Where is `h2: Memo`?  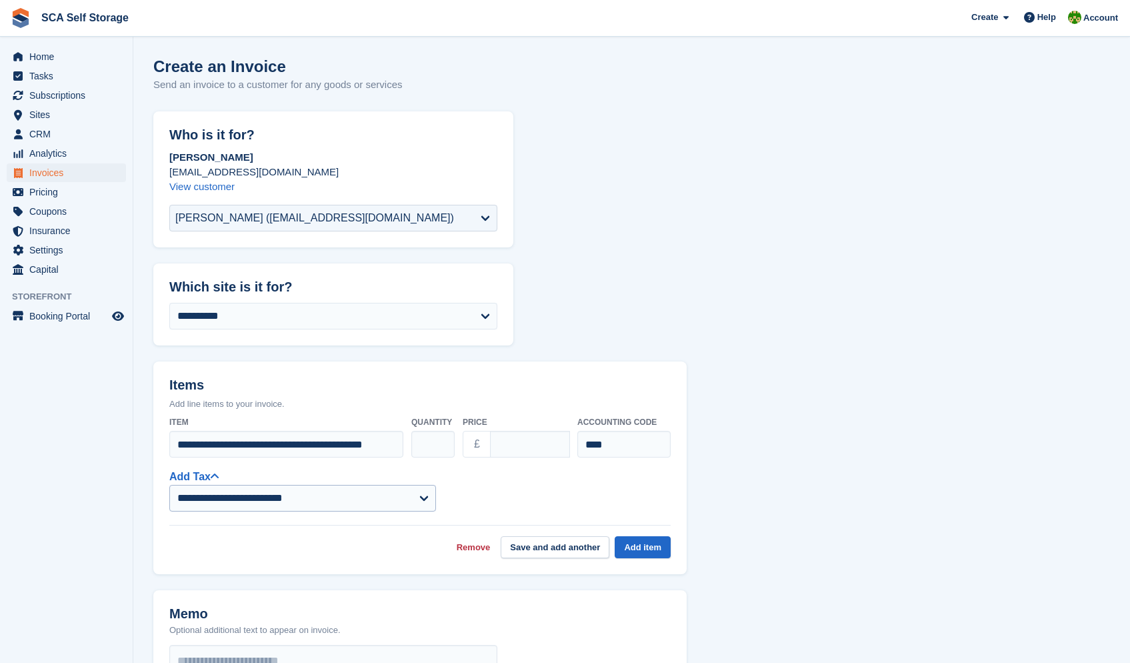
h2: Memo is located at coordinates (255, 614).